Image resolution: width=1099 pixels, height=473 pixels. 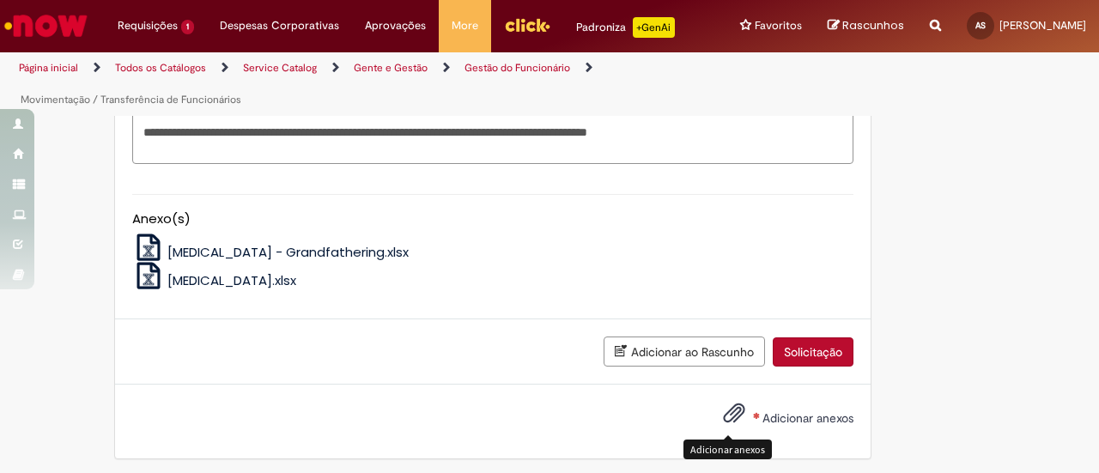 I want to click on span: Favoritos, so click(x=778, y=26).